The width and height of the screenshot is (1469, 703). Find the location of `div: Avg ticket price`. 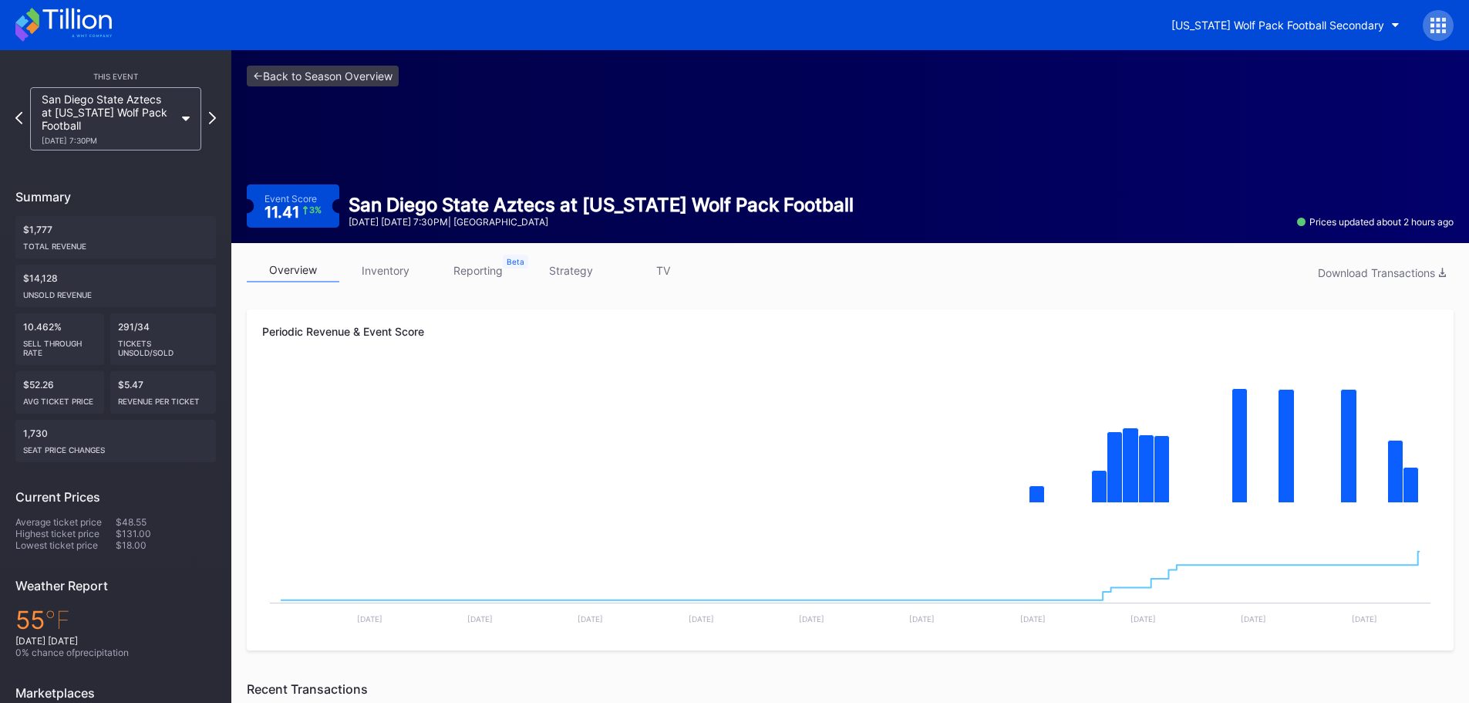

div: Avg ticket price is located at coordinates (59, 398).